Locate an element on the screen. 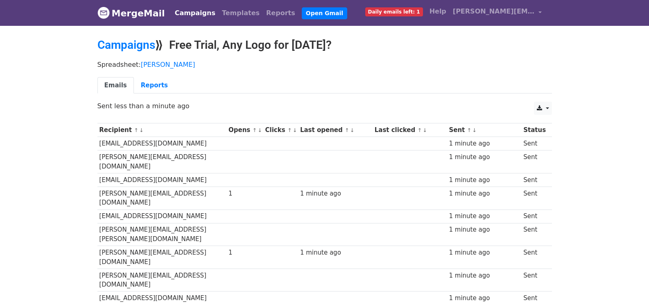 This screenshot has height=303, width=649. a: Emails is located at coordinates (115, 85).